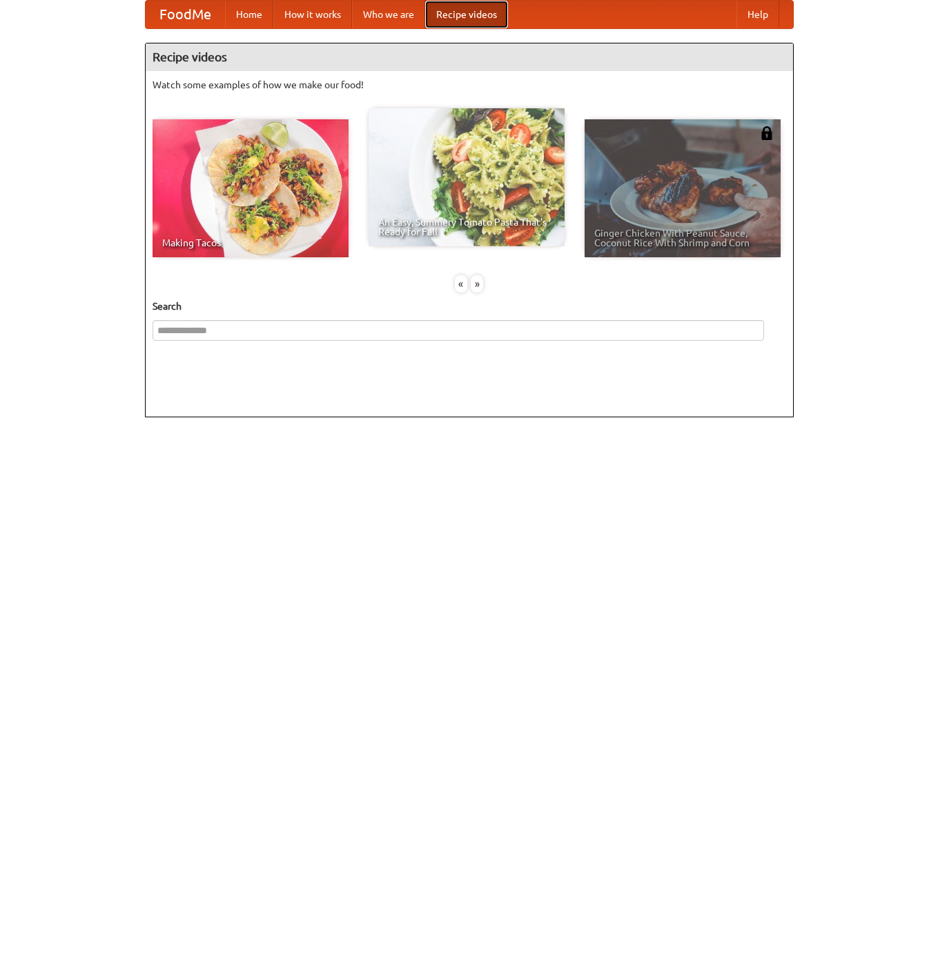  What do you see at coordinates (185, 14) in the screenshot?
I see `a: FoodMe` at bounding box center [185, 14].